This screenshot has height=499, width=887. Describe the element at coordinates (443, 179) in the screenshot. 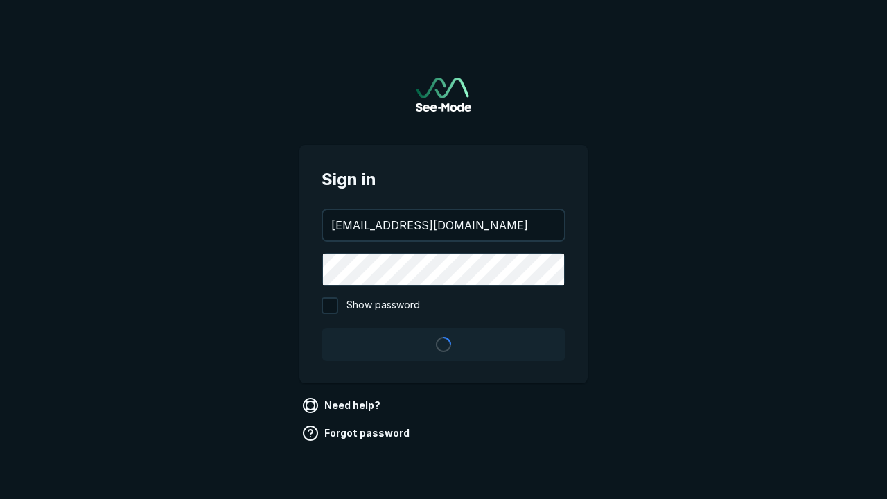

I see `span: Sign in` at that location.